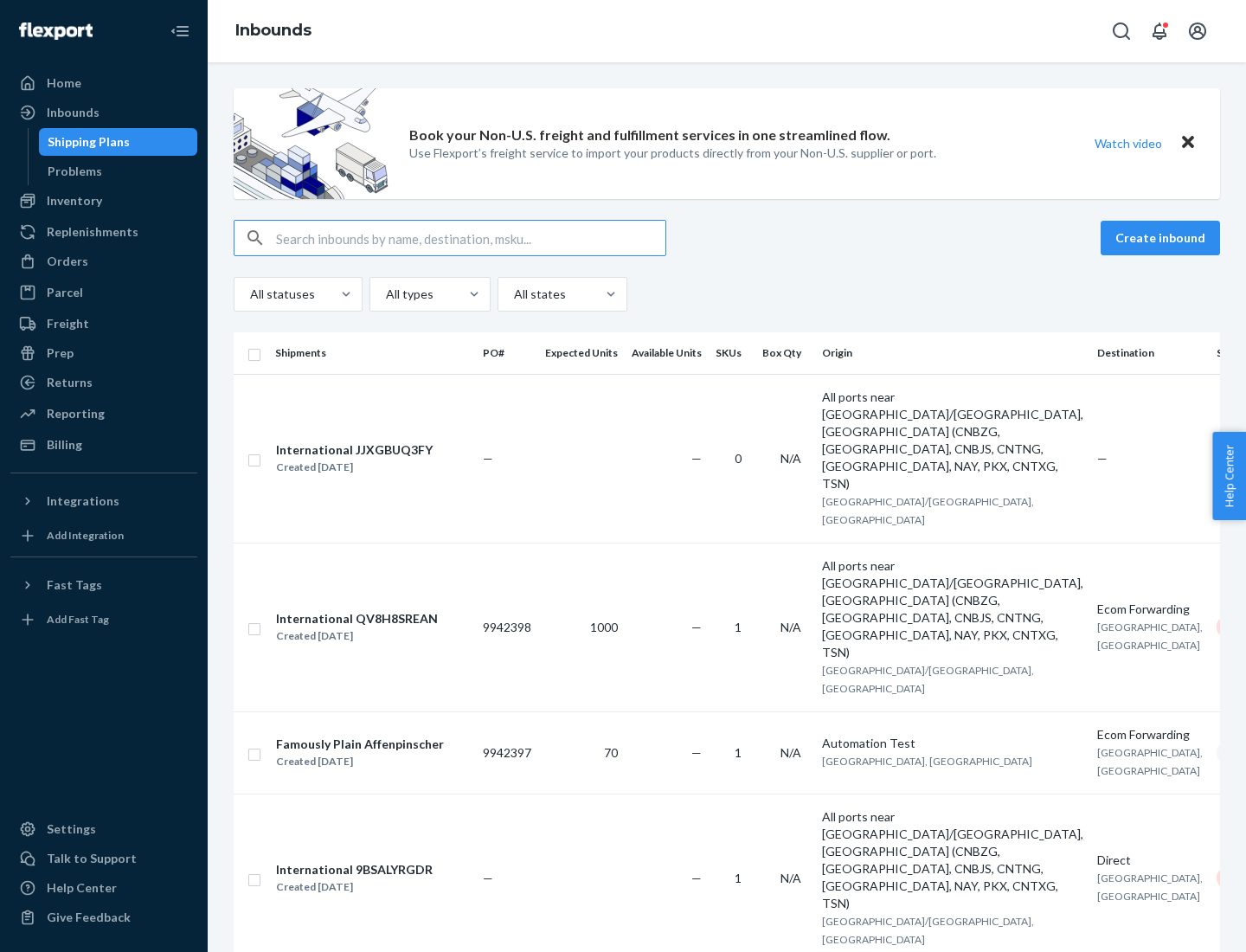 The image size is (1246, 952). What do you see at coordinates (1198, 32) in the screenshot?
I see `button: Open account menu` at bounding box center [1198, 32].